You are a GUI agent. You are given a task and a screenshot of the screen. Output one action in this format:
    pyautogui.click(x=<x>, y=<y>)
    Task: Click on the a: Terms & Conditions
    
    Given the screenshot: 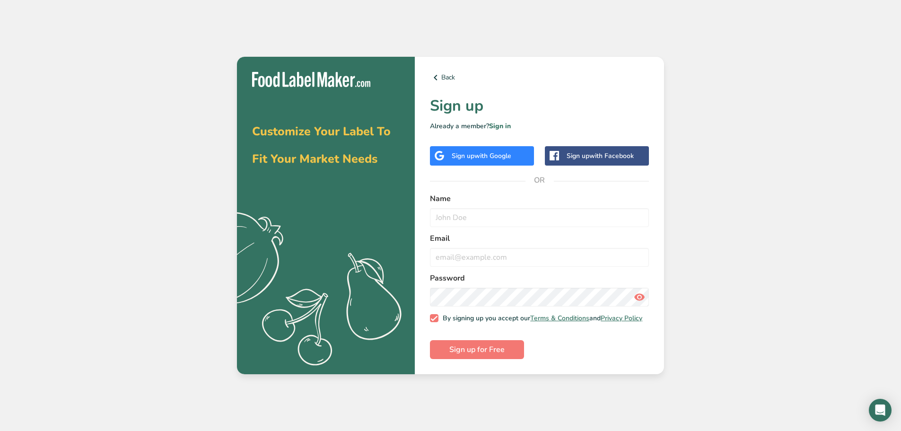 What is the action you would take?
    pyautogui.click(x=559, y=318)
    